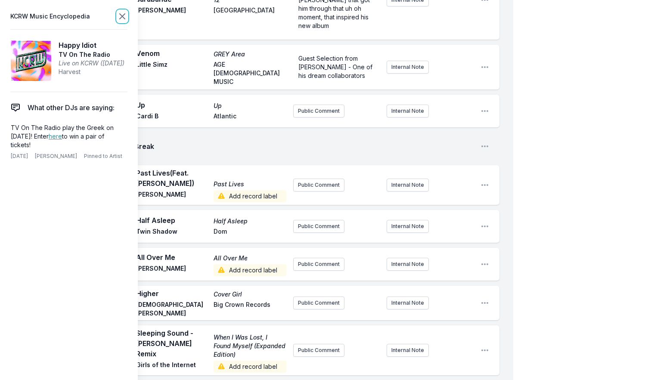 This screenshot has height=380, width=651. What do you see at coordinates (250, 309) in the screenshot?
I see `span: Big Crown Records` at bounding box center [250, 309].